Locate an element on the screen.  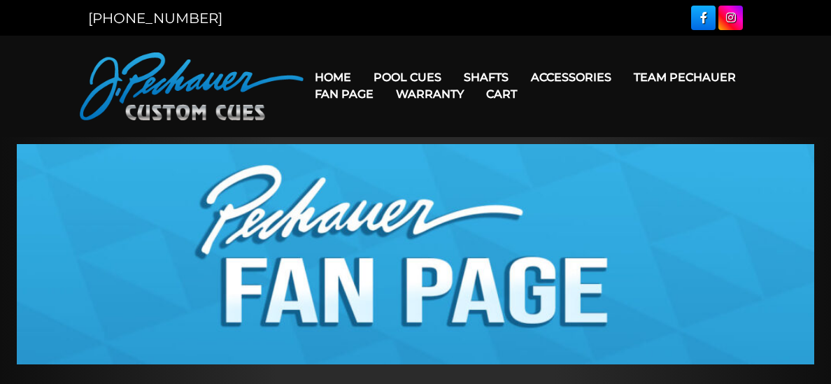
a: Home is located at coordinates (333, 77).